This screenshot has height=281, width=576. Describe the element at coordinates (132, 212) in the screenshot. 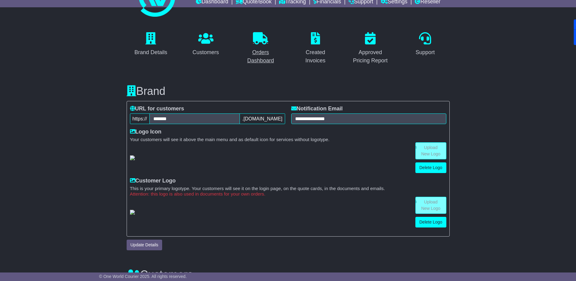

I see `img: GetCustomerLogo` at that location.